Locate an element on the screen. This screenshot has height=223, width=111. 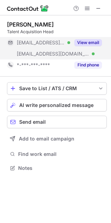
button: Notes is located at coordinates (57, 168).